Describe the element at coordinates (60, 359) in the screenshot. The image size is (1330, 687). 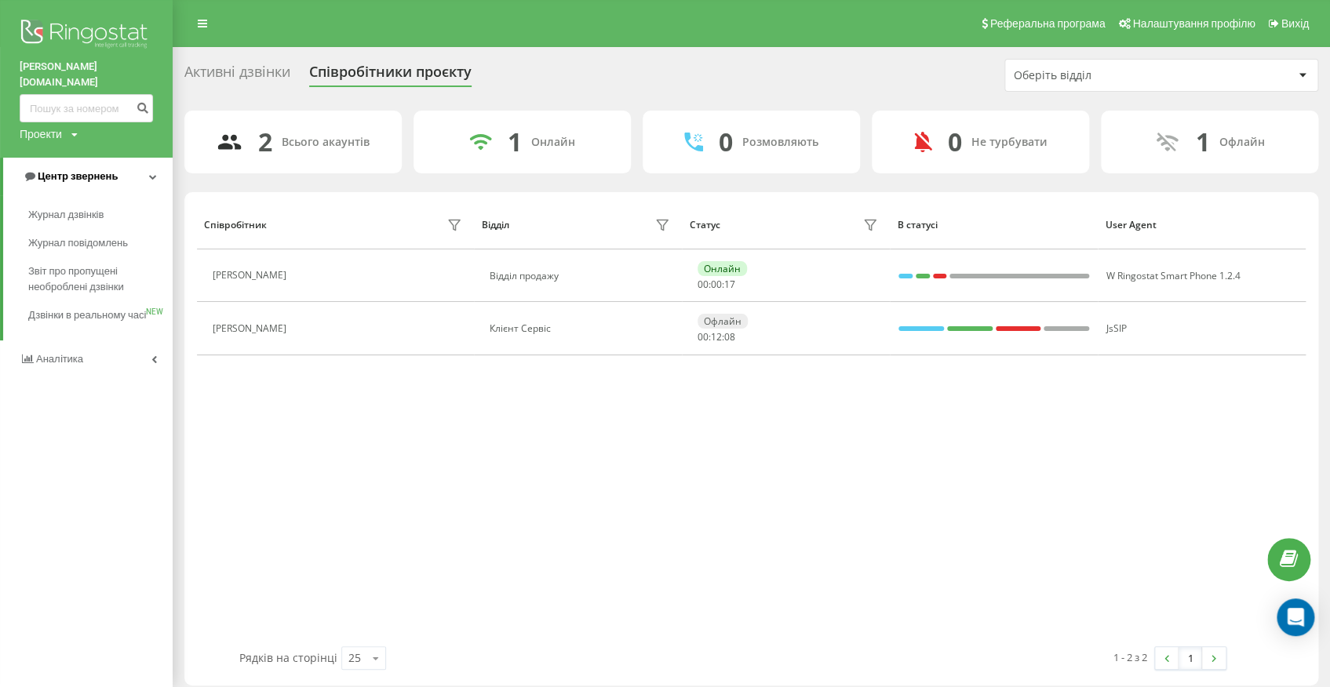
I see `span: Аналiтика` at that location.